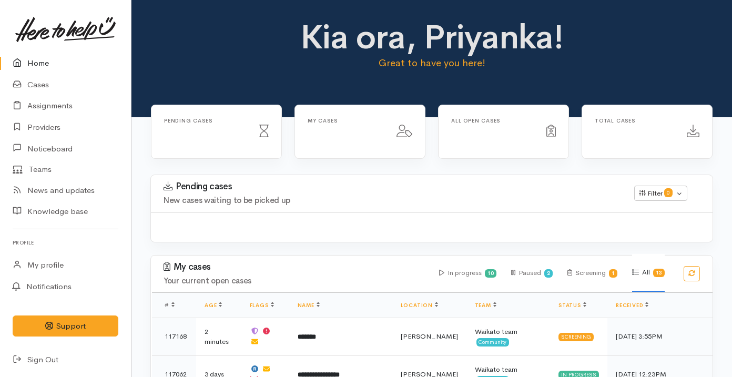 The width and height of the screenshot is (732, 377). What do you see at coordinates (634, 120) in the screenshot?
I see `h6: Total cases` at bounding box center [634, 120].